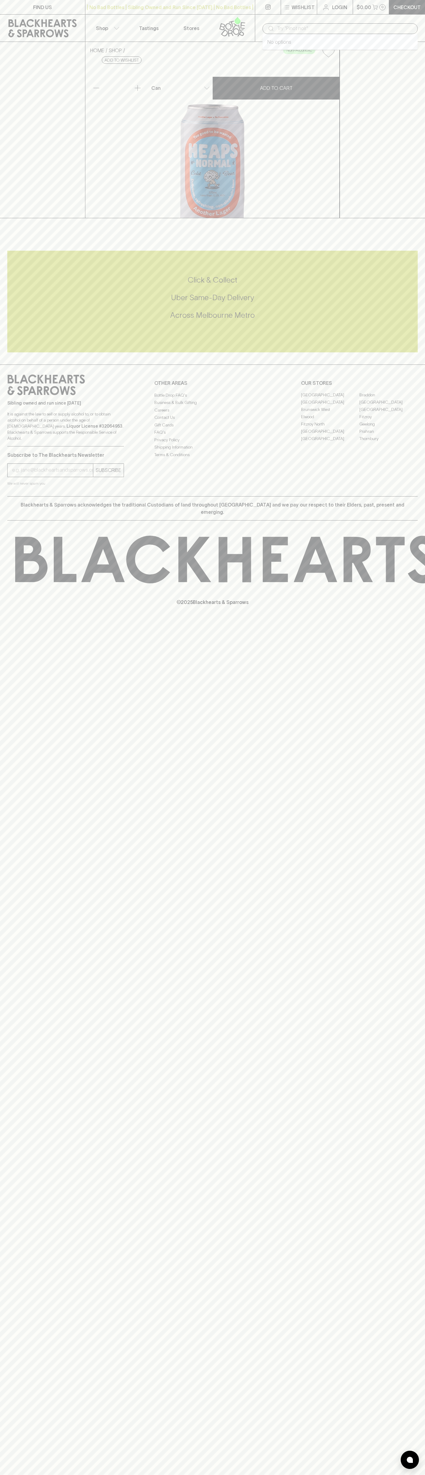 The image size is (425, 1475). Describe the element at coordinates (330, 410) in the screenshot. I see `a: Brunswick West` at that location.